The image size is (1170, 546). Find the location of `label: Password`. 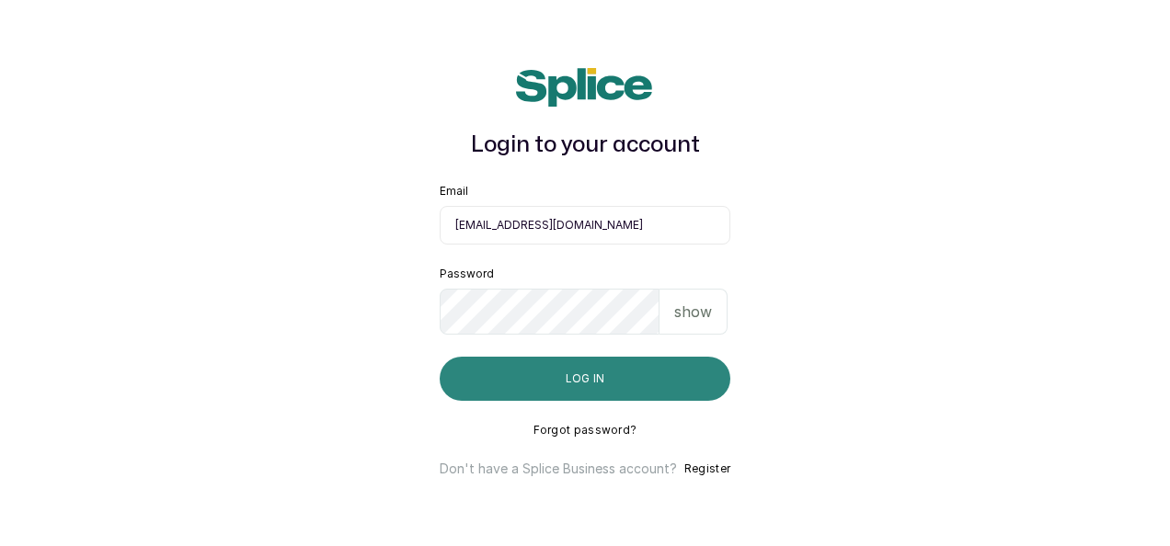

label: Password is located at coordinates (466, 274).